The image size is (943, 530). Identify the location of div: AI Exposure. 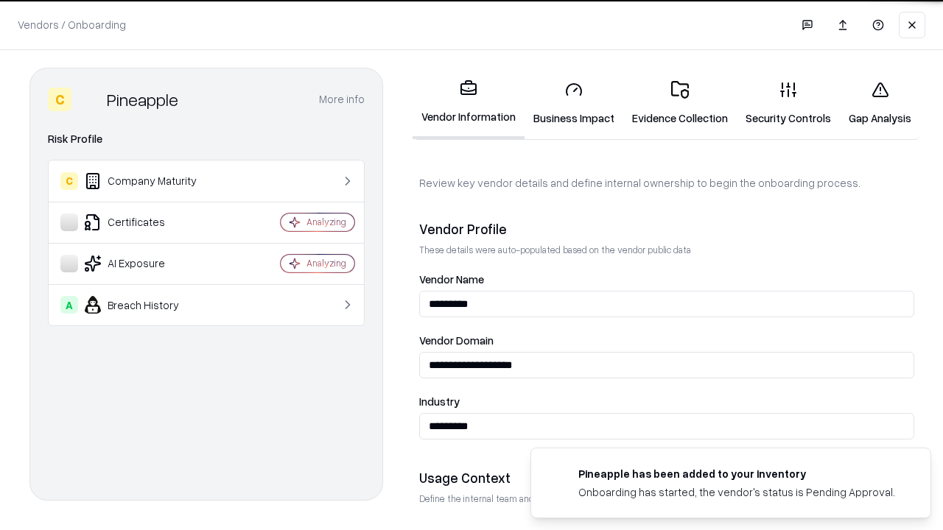
(148, 264).